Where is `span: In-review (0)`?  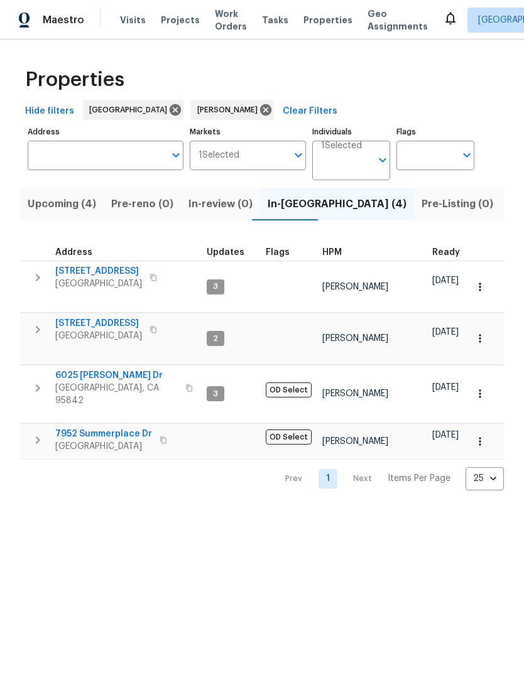 span: In-review (0) is located at coordinates (221, 204).